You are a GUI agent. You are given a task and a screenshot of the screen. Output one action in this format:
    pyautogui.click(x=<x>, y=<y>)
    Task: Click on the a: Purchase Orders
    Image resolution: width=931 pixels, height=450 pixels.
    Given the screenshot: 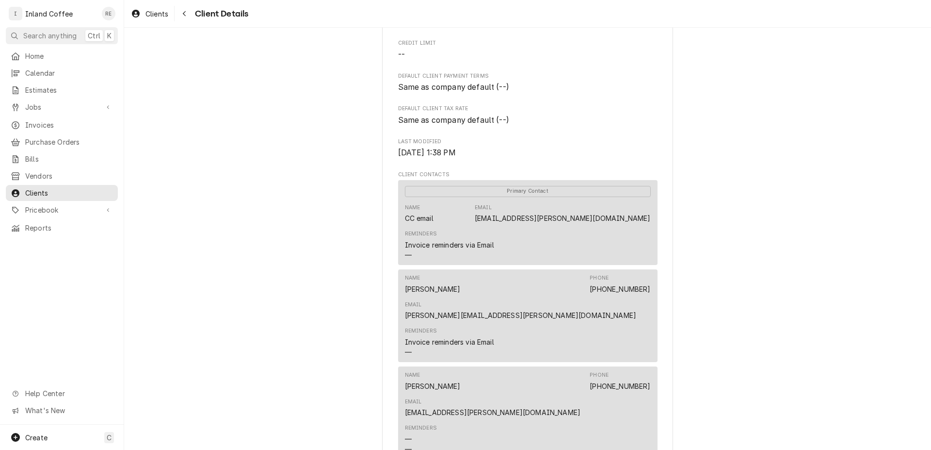 What is the action you would take?
    pyautogui.click(x=62, y=142)
    